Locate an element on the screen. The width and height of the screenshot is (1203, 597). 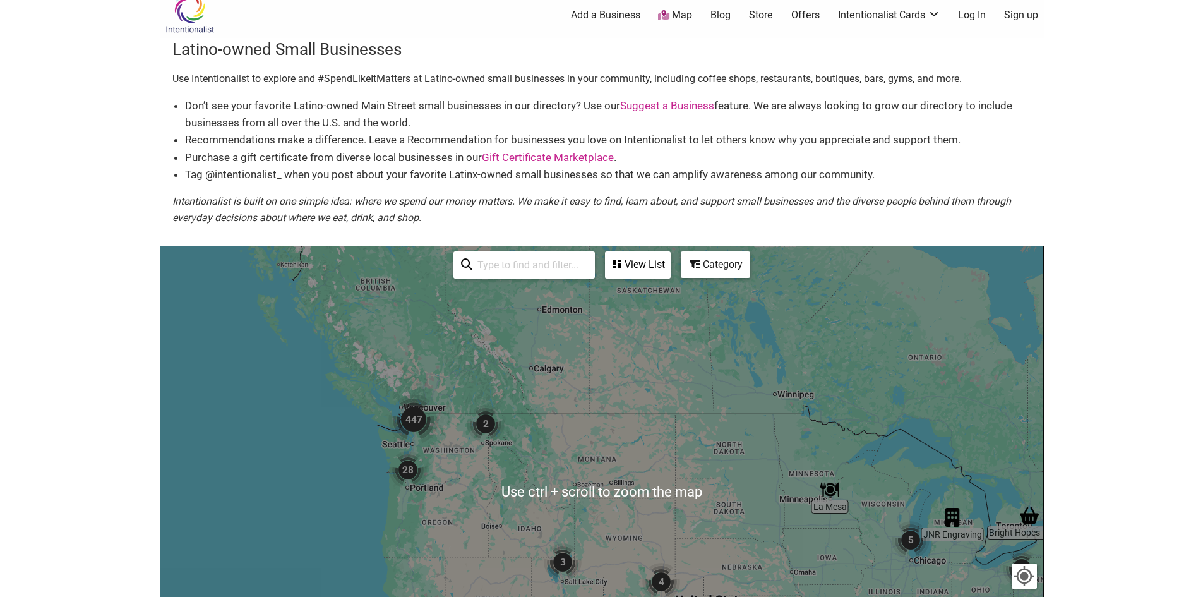
div: Bright Hopes Market is located at coordinates (1029, 515).